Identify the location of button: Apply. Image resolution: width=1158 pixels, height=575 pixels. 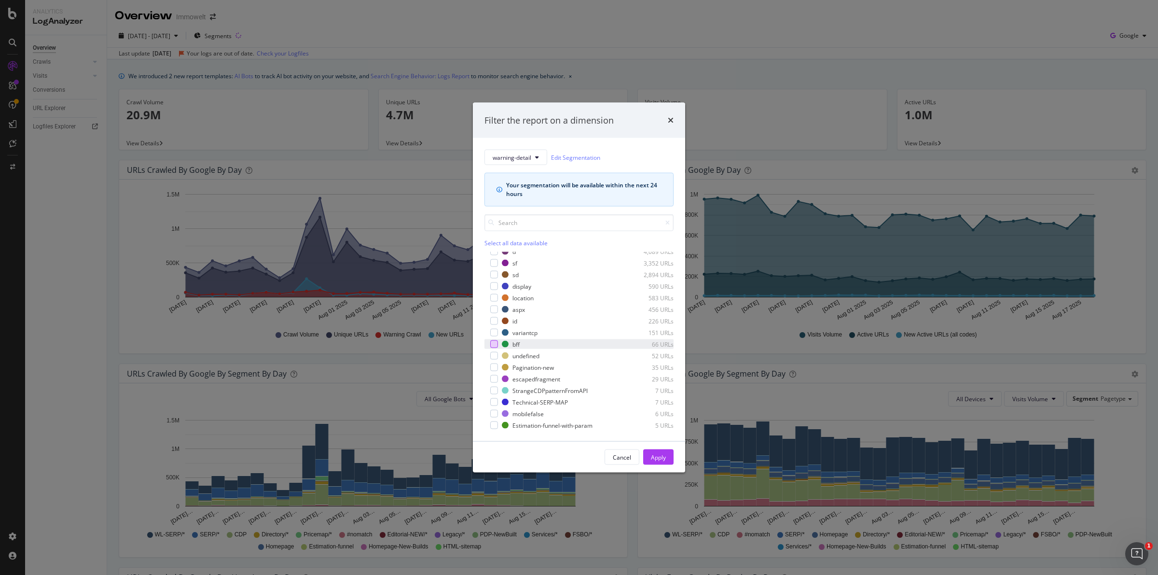
(658, 457).